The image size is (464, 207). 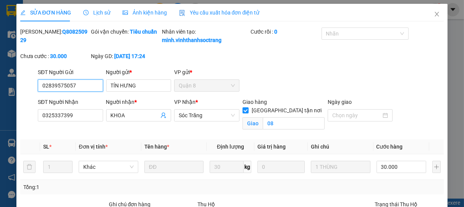 What do you see at coordinates (145, 13) in the screenshot?
I see `span: Ảnh kiện hàng` at bounding box center [145, 13].